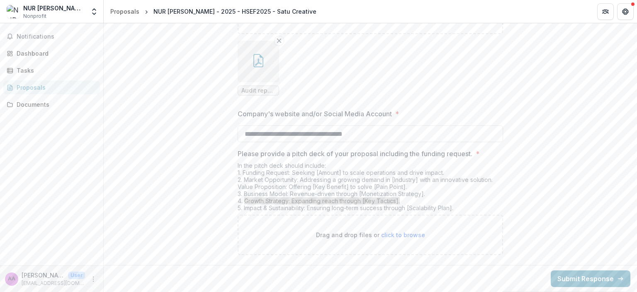  What do you see at coordinates (76, 275) in the screenshot?
I see `p: User` at bounding box center [76, 275].